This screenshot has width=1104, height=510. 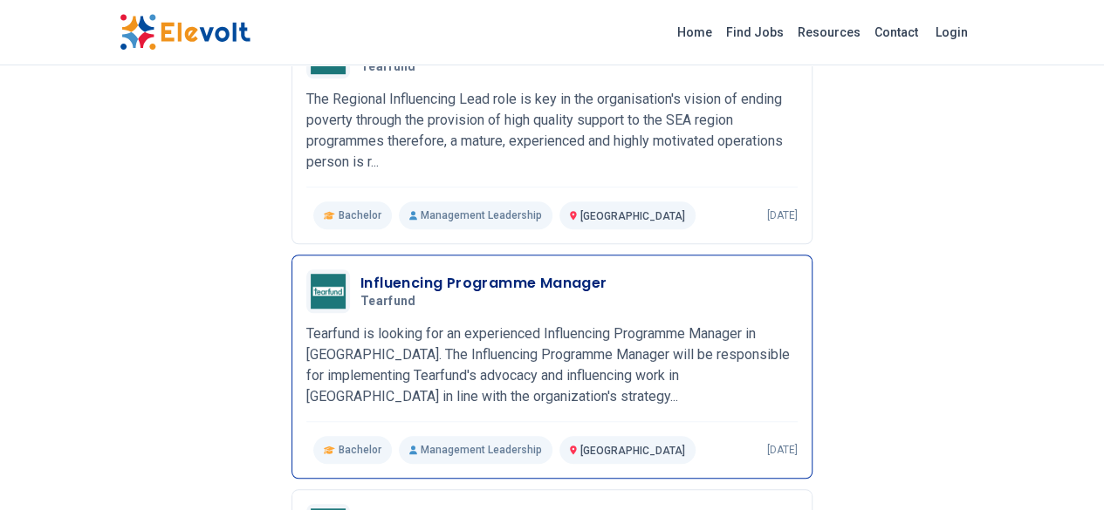 I want to click on a: Login, so click(x=951, y=32).